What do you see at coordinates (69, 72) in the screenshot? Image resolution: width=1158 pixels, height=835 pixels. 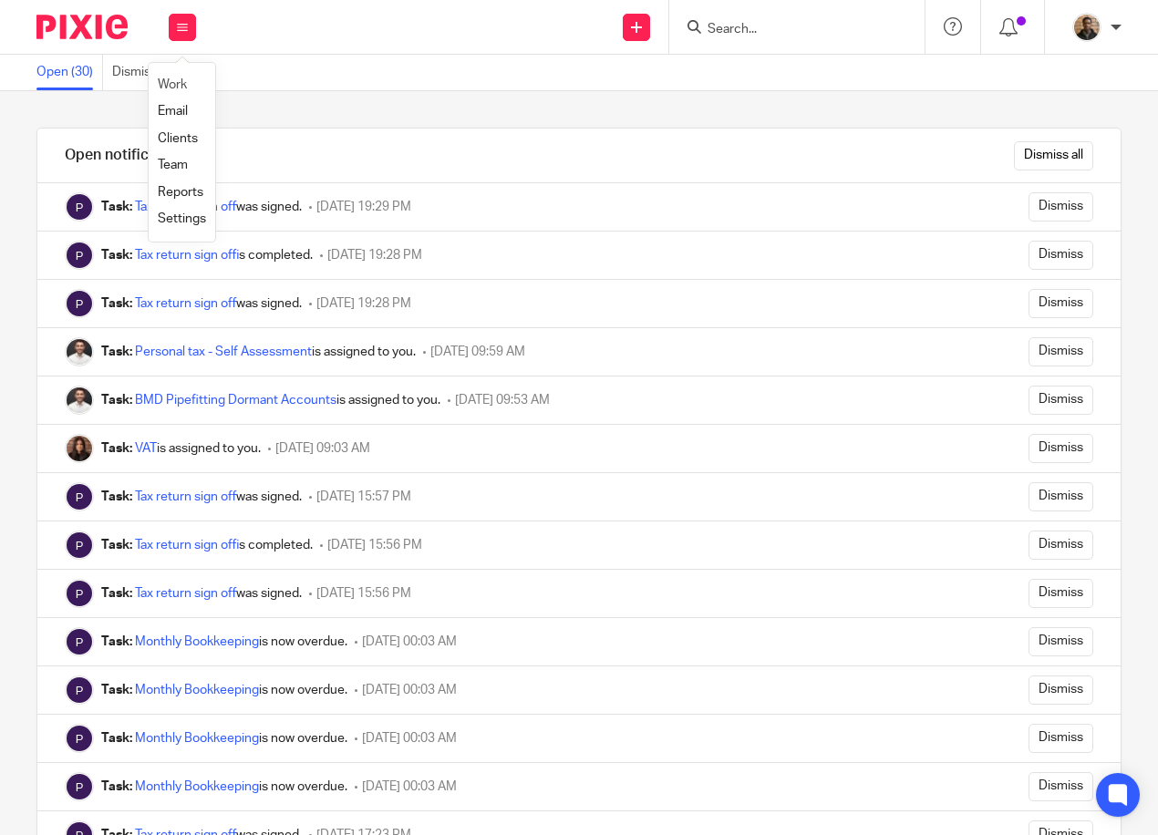 I see `a: Open (30)` at bounding box center [69, 72].